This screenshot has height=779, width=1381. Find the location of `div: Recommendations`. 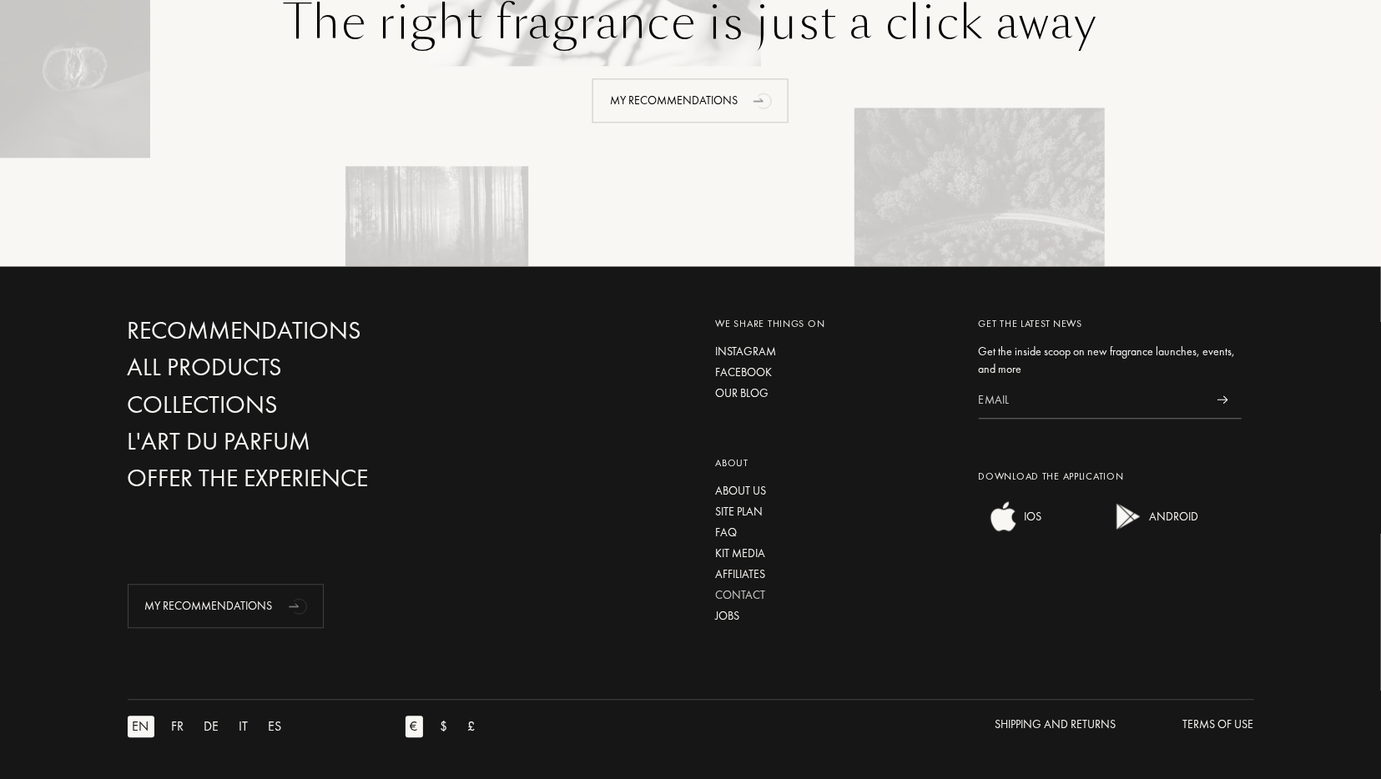

div: Recommendations is located at coordinates (307, 330).